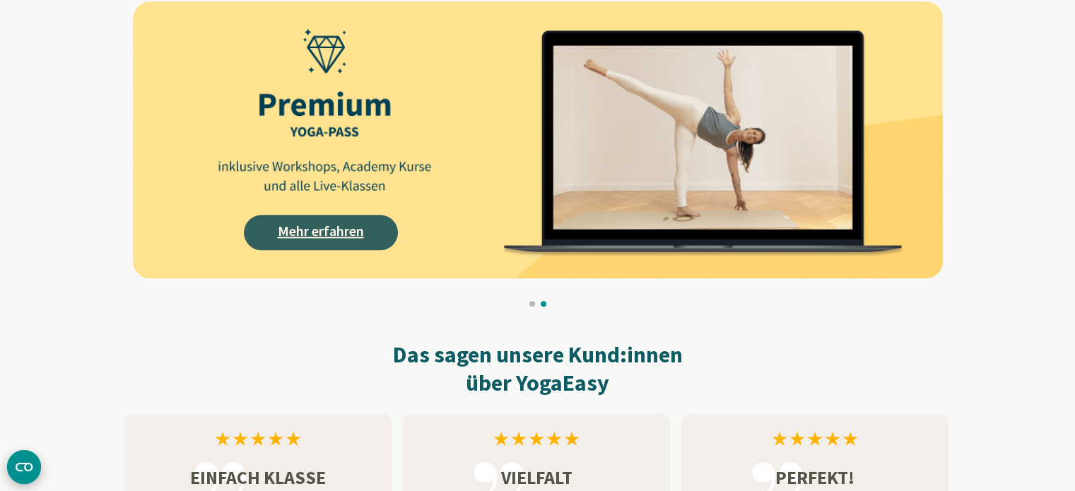 The height and width of the screenshot is (491, 1075). I want to click on button: CMP-Widget öffnen, so click(24, 467).